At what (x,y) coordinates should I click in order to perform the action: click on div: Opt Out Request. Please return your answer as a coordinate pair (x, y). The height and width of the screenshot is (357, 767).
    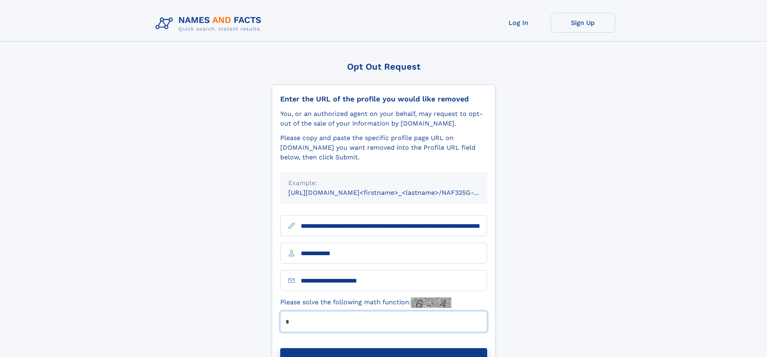
    Looking at the image, I should click on (384, 66).